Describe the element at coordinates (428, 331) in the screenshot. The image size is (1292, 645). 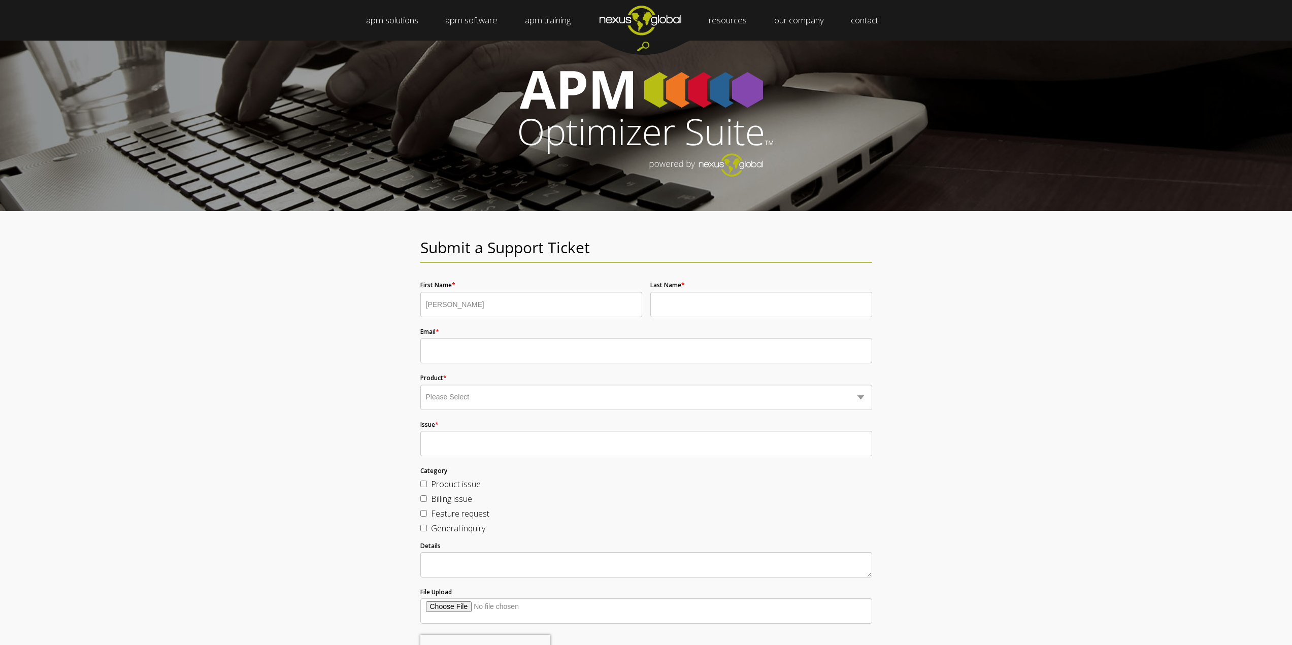
I see `span: Email` at that location.